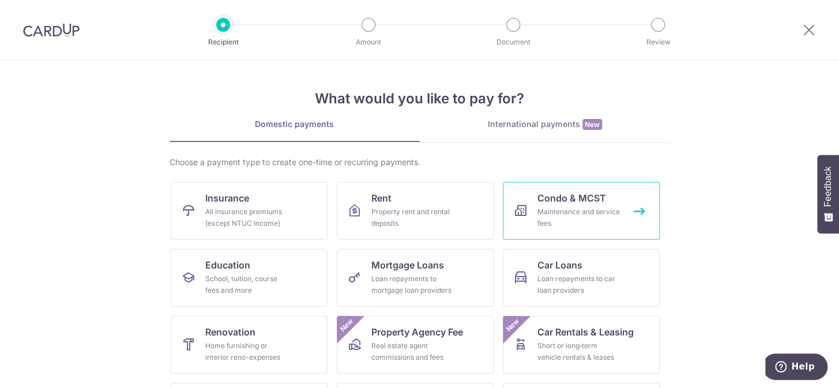  What do you see at coordinates (572, 198) in the screenshot?
I see `span: Condo & MCST` at bounding box center [572, 198].